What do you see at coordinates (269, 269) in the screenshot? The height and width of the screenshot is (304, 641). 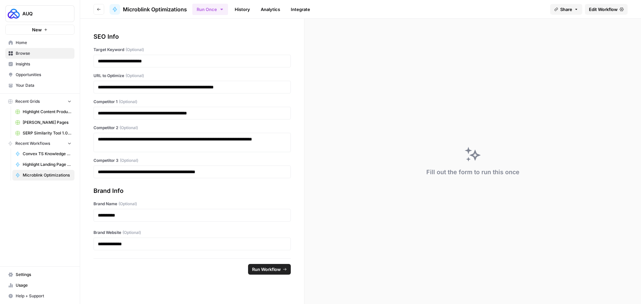 I see `button: Run Workflow` at bounding box center [269, 269].